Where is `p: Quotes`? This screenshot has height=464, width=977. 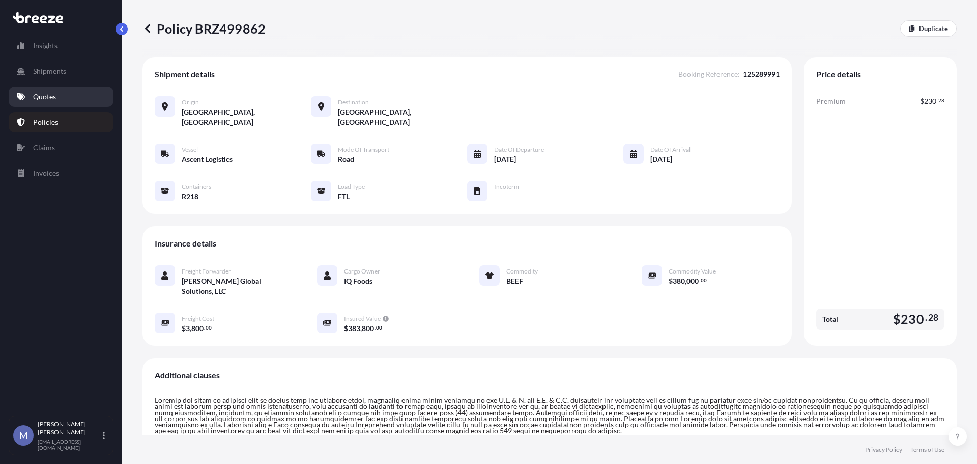 p: Quotes is located at coordinates (44, 97).